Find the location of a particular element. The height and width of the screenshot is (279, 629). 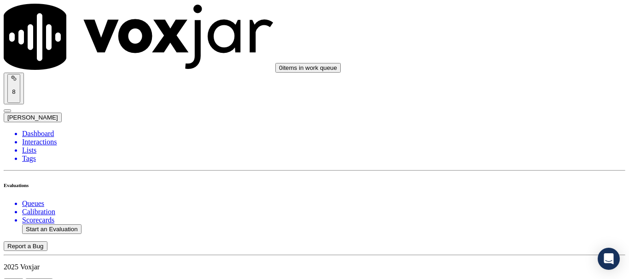

button: Report a Bug is located at coordinates (25, 246).